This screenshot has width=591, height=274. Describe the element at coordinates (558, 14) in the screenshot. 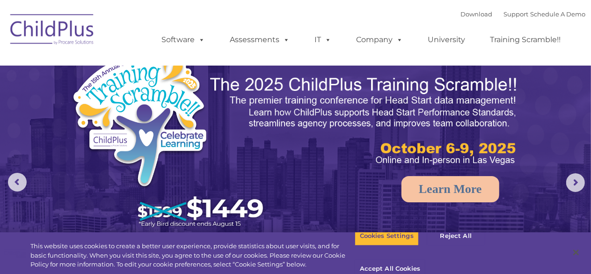

I see `a: Schedule A Demo` at that location.